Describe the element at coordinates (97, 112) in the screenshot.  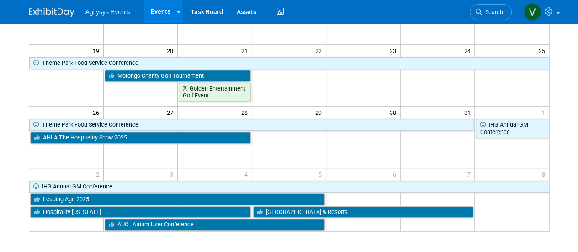
I see `span: 26` at that location.